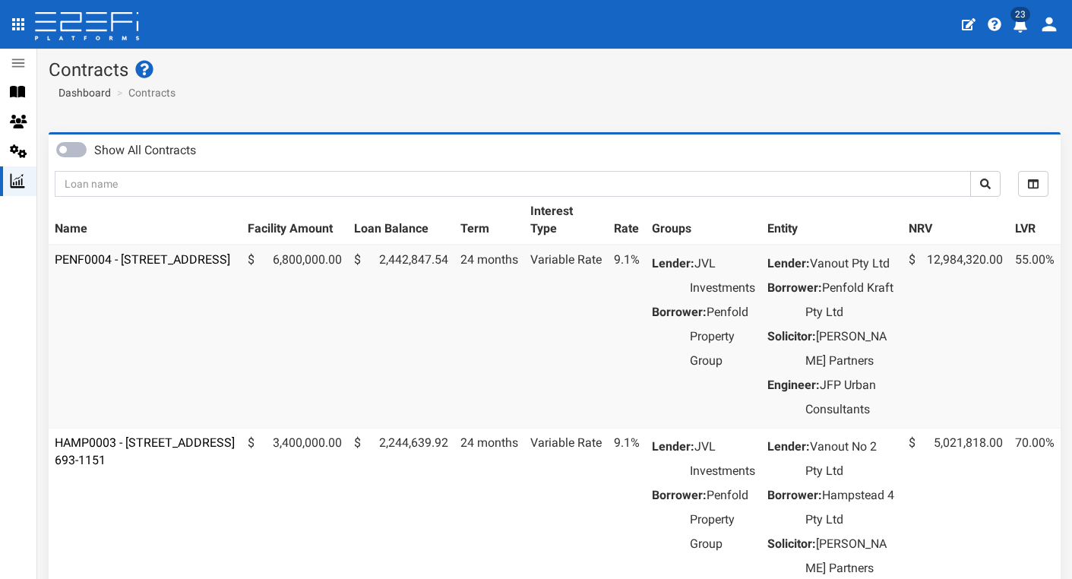 This screenshot has width=1072, height=579. What do you see at coordinates (566, 220) in the screenshot?
I see `th: Interest Type` at bounding box center [566, 220].